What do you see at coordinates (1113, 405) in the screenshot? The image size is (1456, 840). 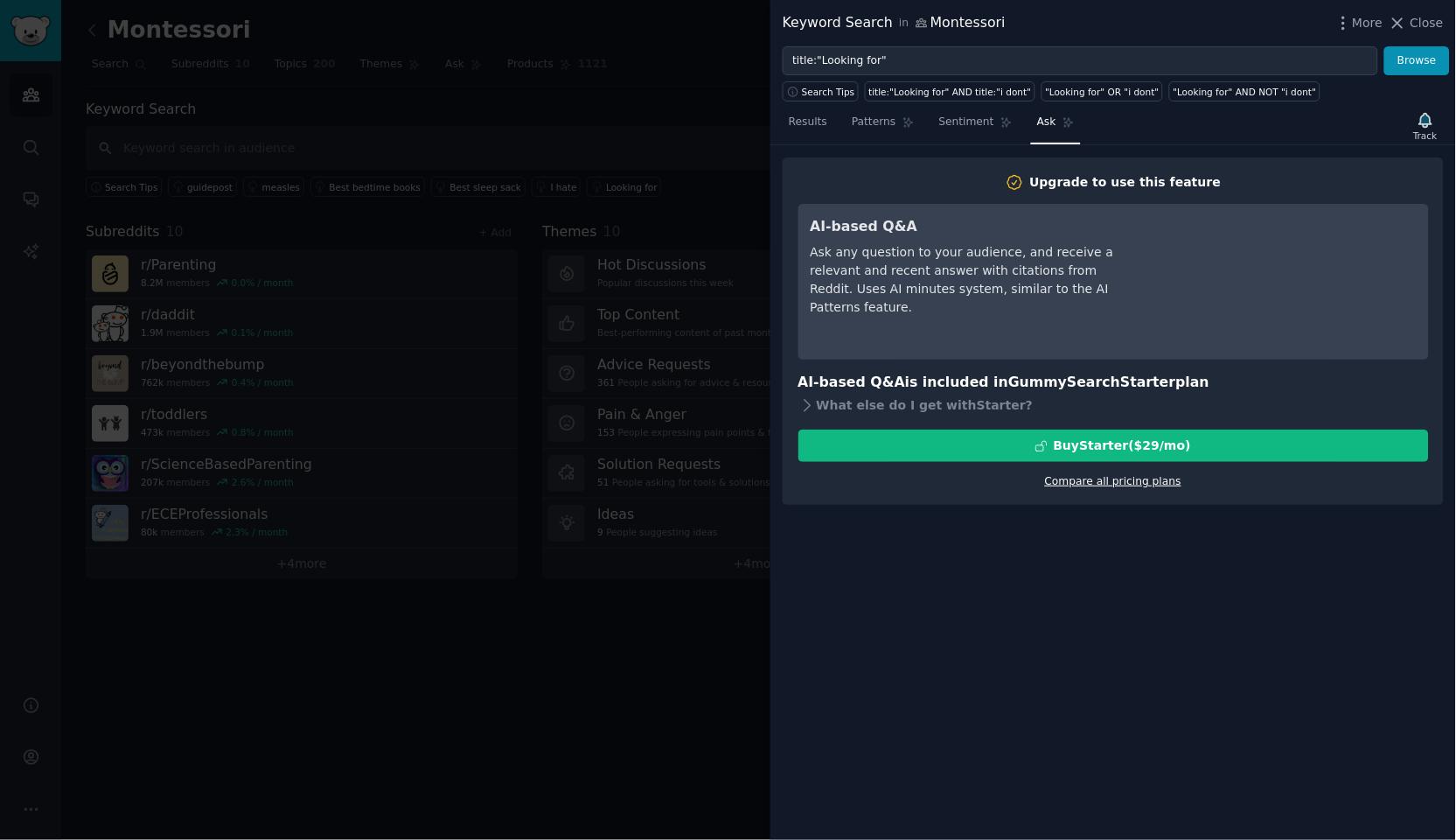 I see `div: What else do I get with Starter ?` at bounding box center [1113, 405].